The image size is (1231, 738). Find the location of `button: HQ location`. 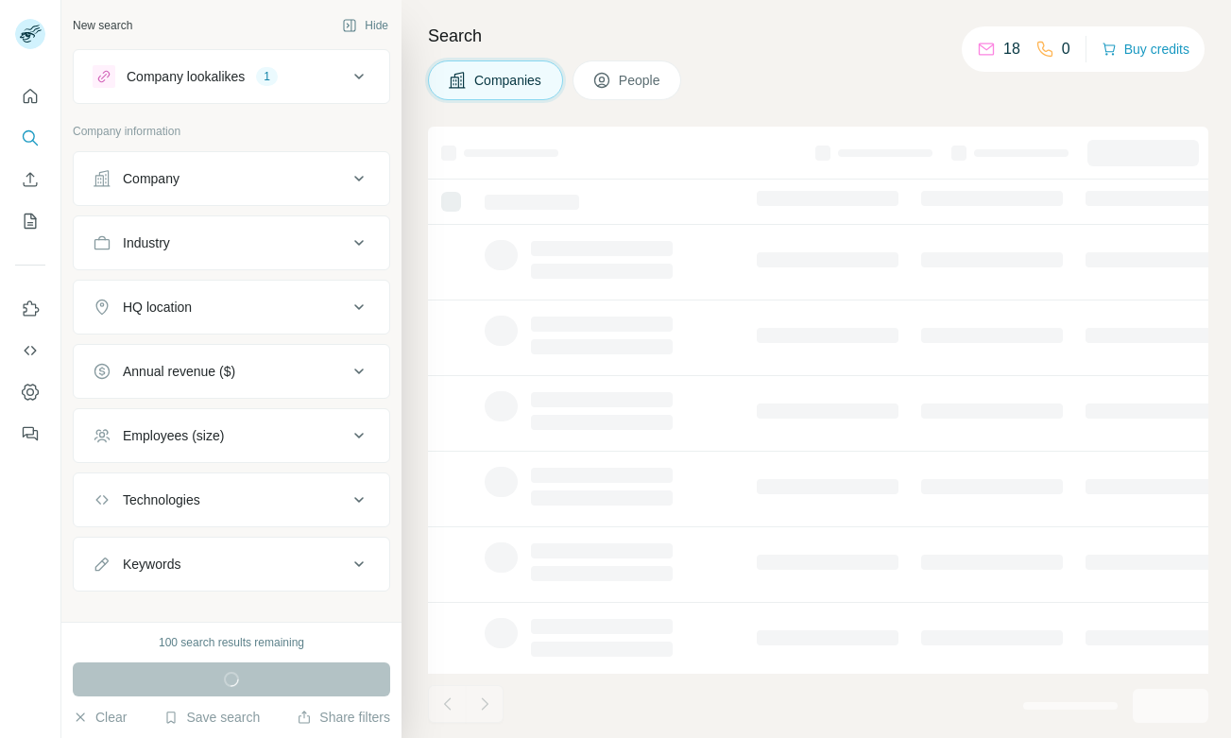

button: HQ location is located at coordinates (232, 307).